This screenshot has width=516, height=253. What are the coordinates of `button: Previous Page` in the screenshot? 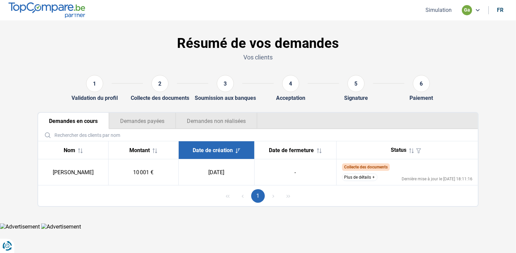 It's located at (243, 196).